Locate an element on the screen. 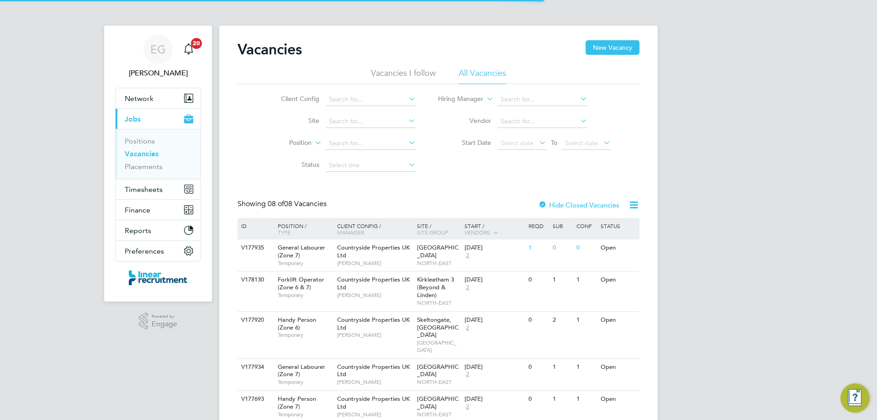 The width and height of the screenshot is (877, 420). button: Preferences is located at coordinates (158, 251).